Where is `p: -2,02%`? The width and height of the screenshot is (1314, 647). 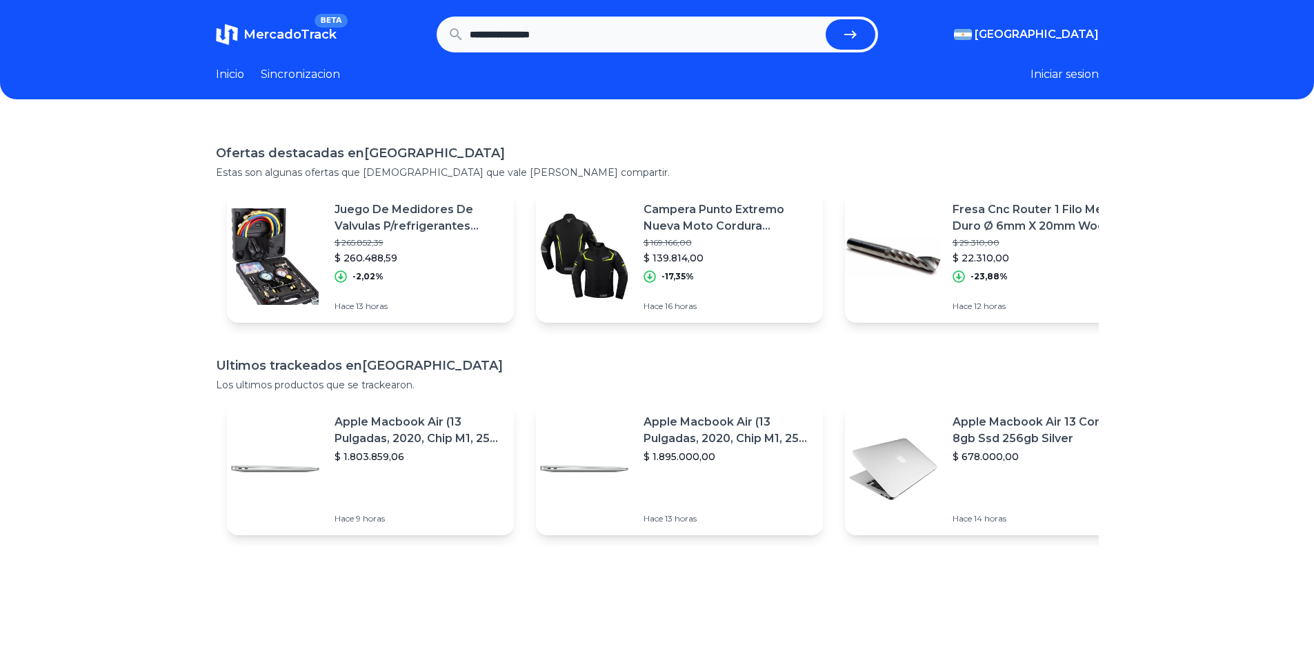
p: -2,02% is located at coordinates (368, 277).